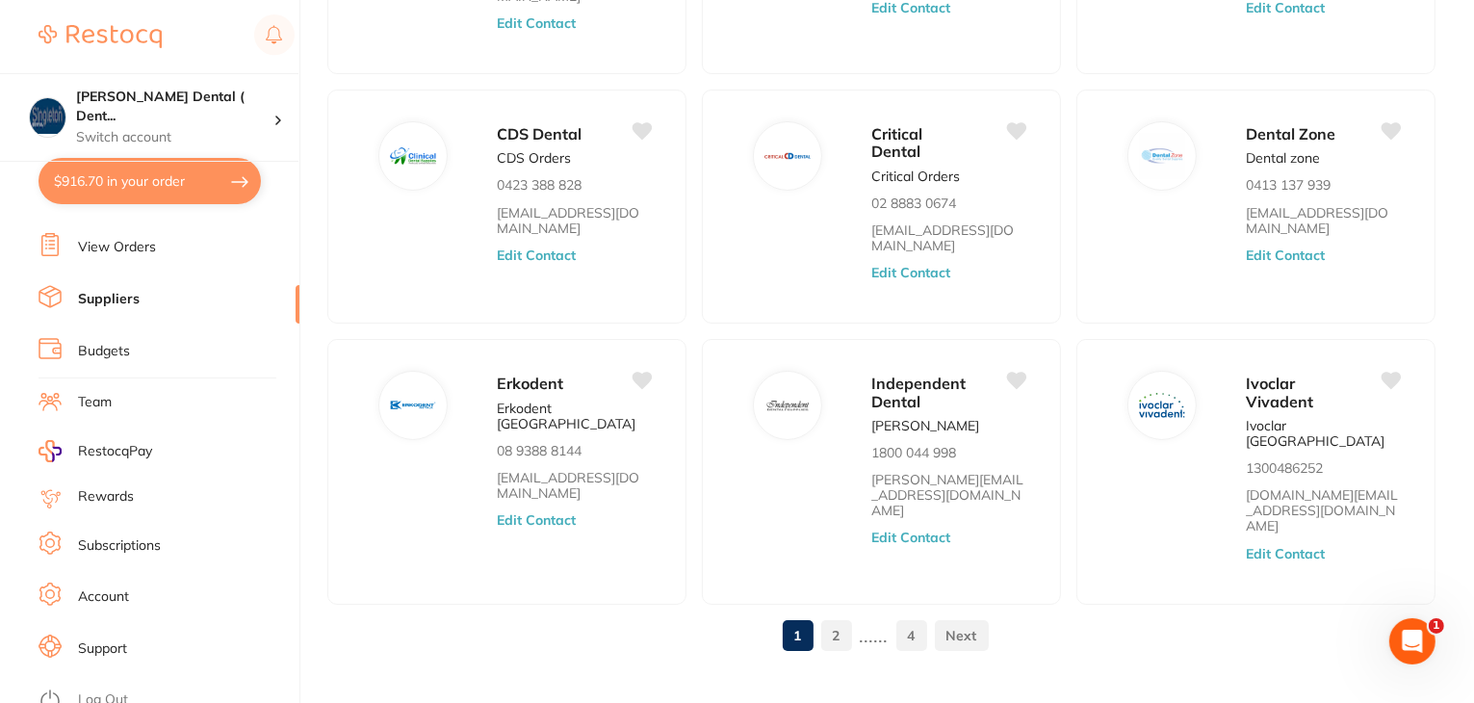 The height and width of the screenshot is (703, 1474). Describe the element at coordinates (119, 546) in the screenshot. I see `a: Subscriptions` at that location.